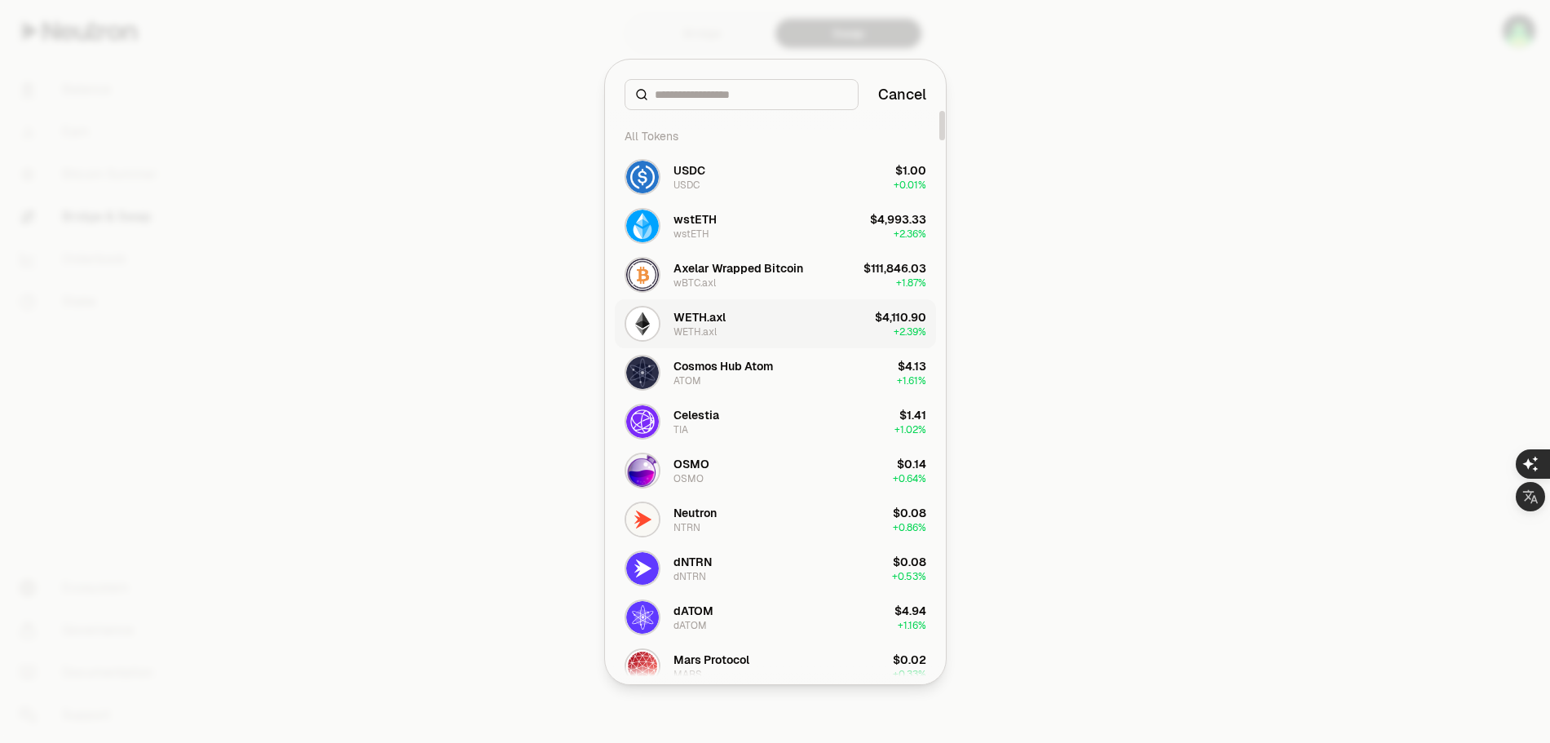  What do you see at coordinates (910, 185) in the screenshot?
I see `span: + 0.01%` at bounding box center [910, 185].